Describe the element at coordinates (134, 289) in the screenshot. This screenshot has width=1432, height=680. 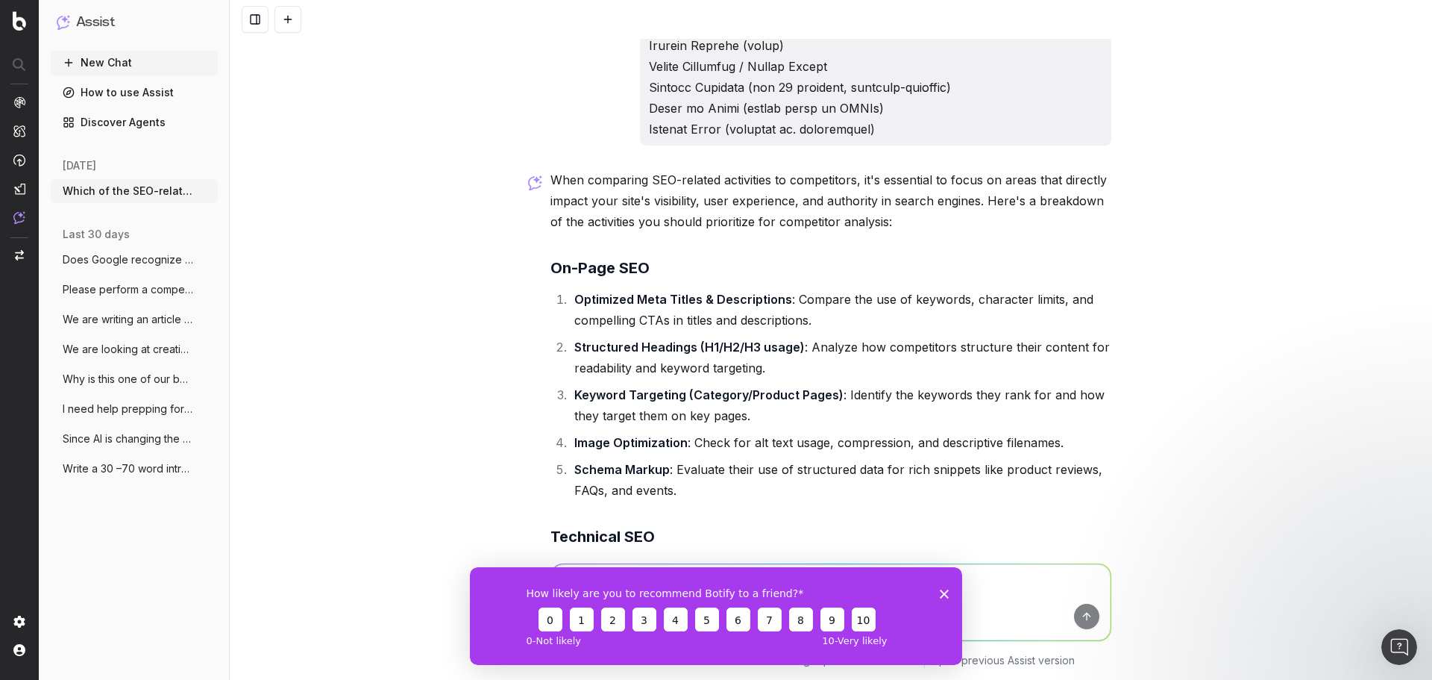
I see `button: Please perform a competitor analysis acr` at that location.